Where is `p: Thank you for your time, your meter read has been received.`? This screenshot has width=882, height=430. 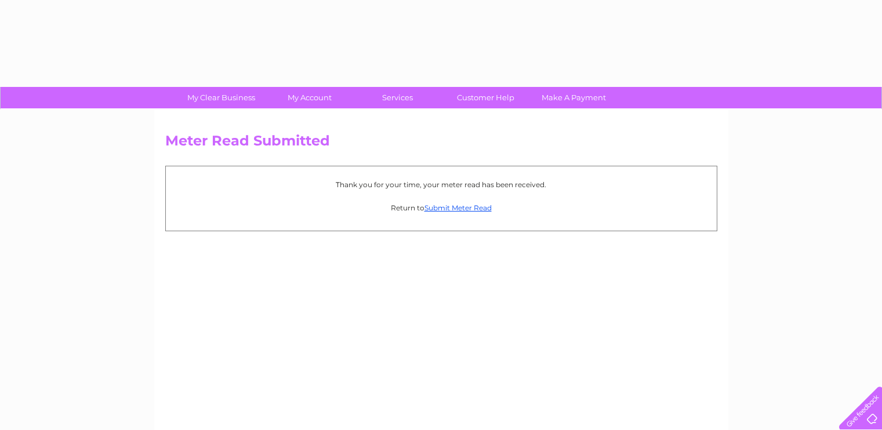 p: Thank you for your time, your meter read has been received. is located at coordinates (441, 184).